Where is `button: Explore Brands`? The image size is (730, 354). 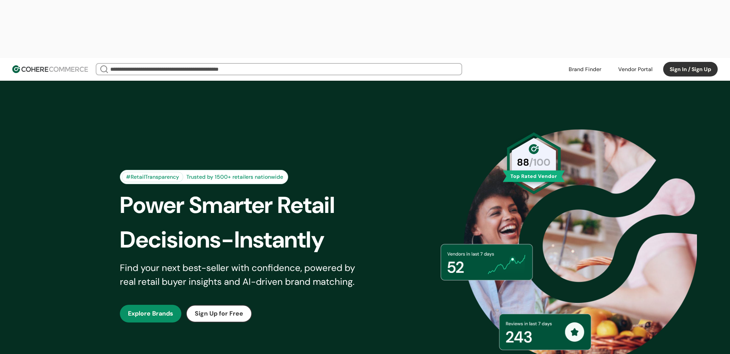
button: Explore Brands is located at coordinates (151, 313).